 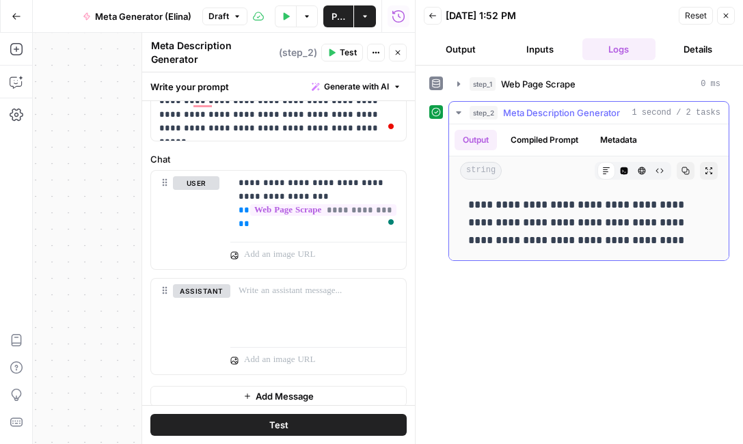 What do you see at coordinates (278, 159) in the screenshot?
I see `label: Chat` at bounding box center [278, 159].